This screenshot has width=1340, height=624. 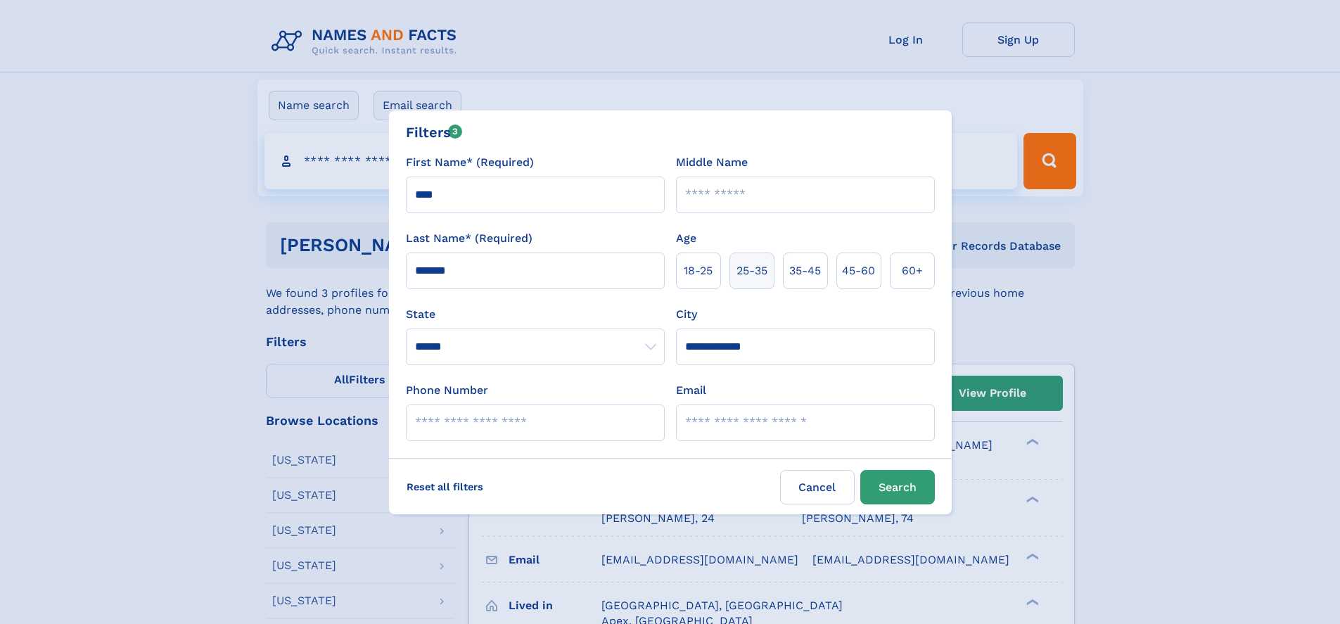 I want to click on label: State, so click(x=535, y=314).